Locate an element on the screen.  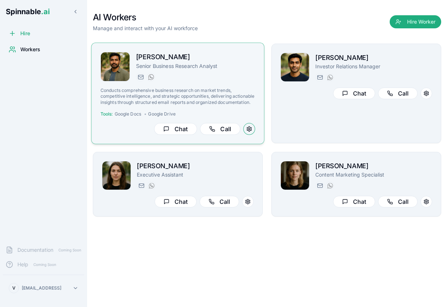
span: V is located at coordinates (14, 288).